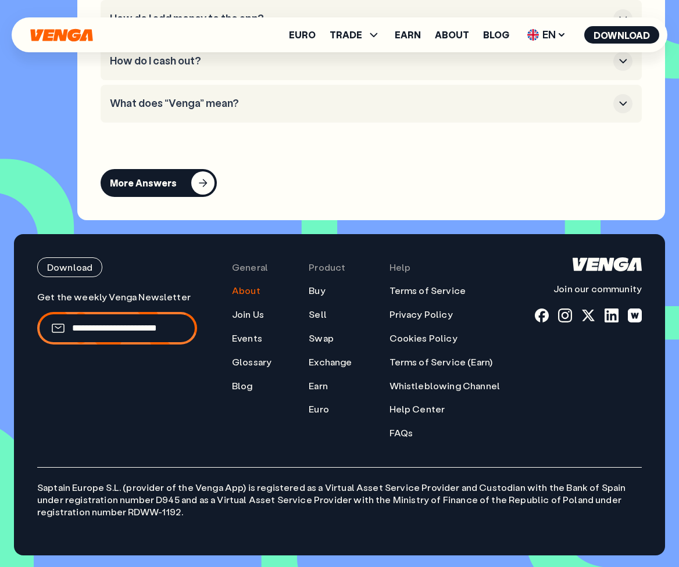  What do you see at coordinates (445, 386) in the screenshot?
I see `a: Whistleblowing Channel` at bounding box center [445, 386].